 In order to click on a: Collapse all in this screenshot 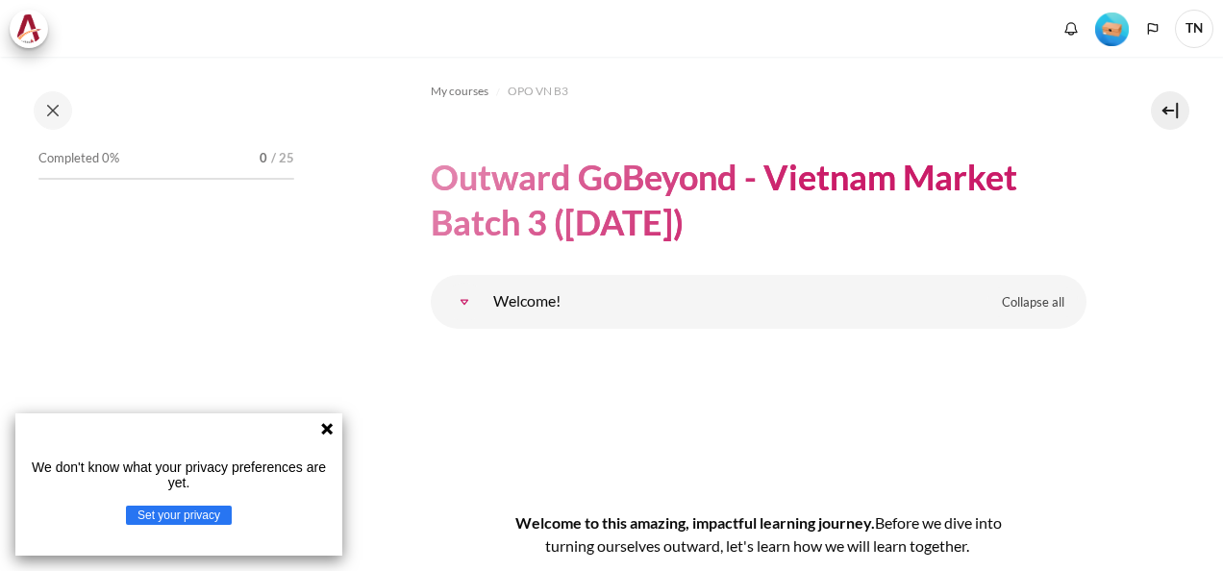, I will do `click(1032, 303)`.